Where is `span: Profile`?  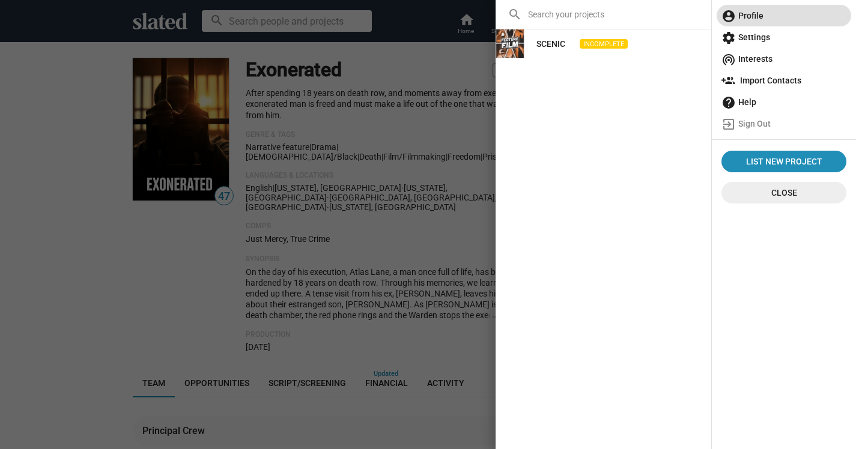
span: Profile is located at coordinates (784, 16).